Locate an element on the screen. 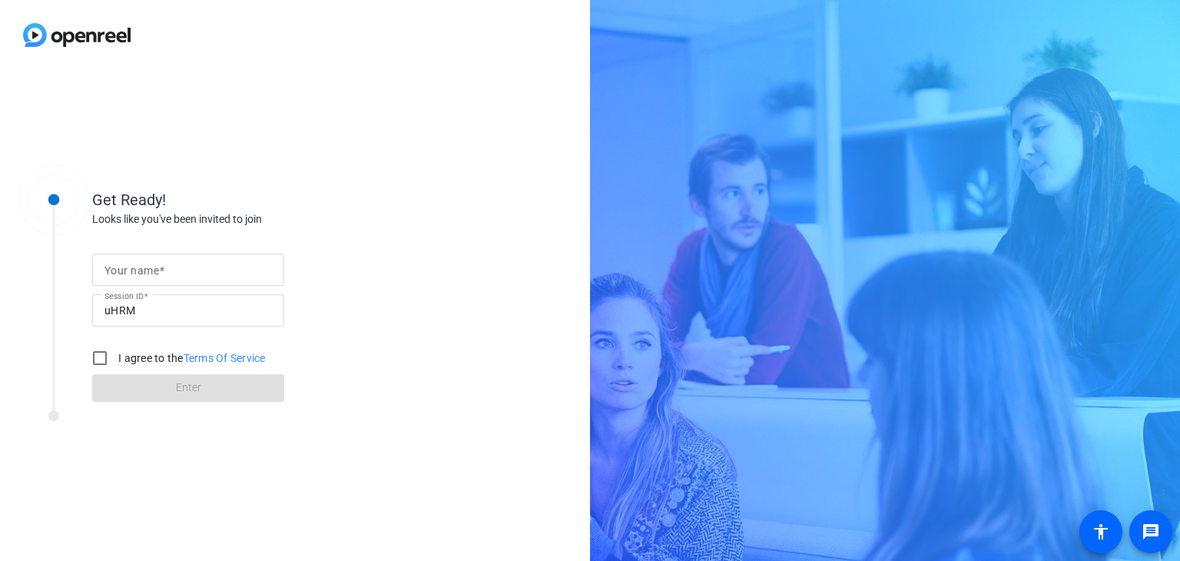 This screenshot has width=1180, height=561. mat-icon: message is located at coordinates (1151, 532).